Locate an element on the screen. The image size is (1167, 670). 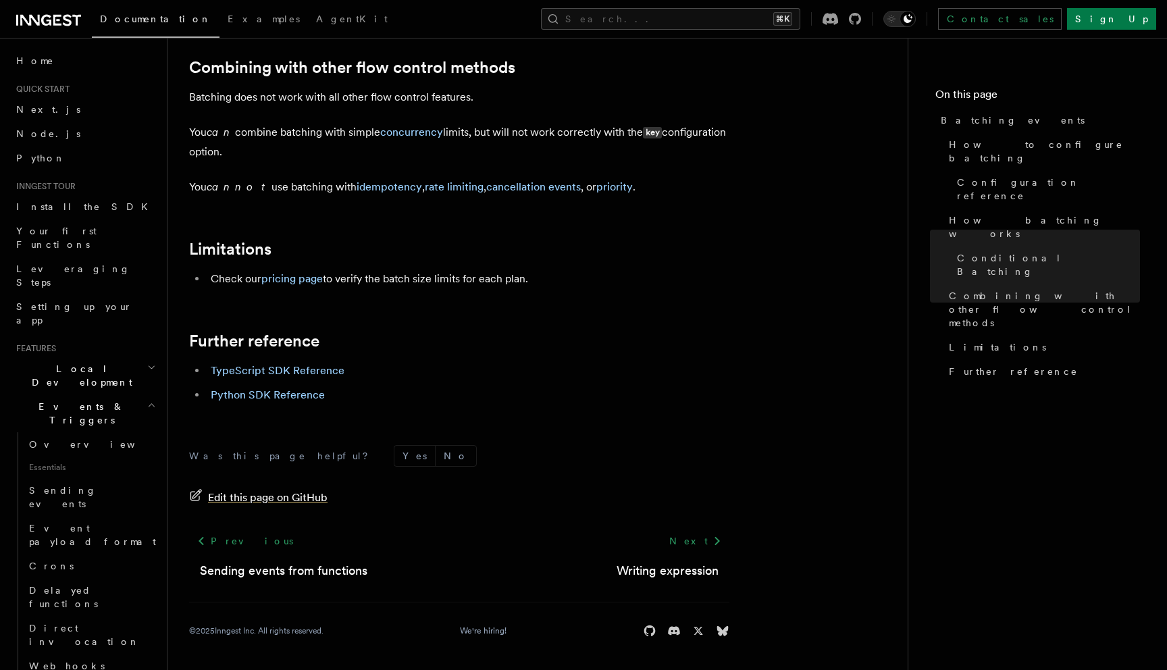
span: Node.js is located at coordinates (48, 134).